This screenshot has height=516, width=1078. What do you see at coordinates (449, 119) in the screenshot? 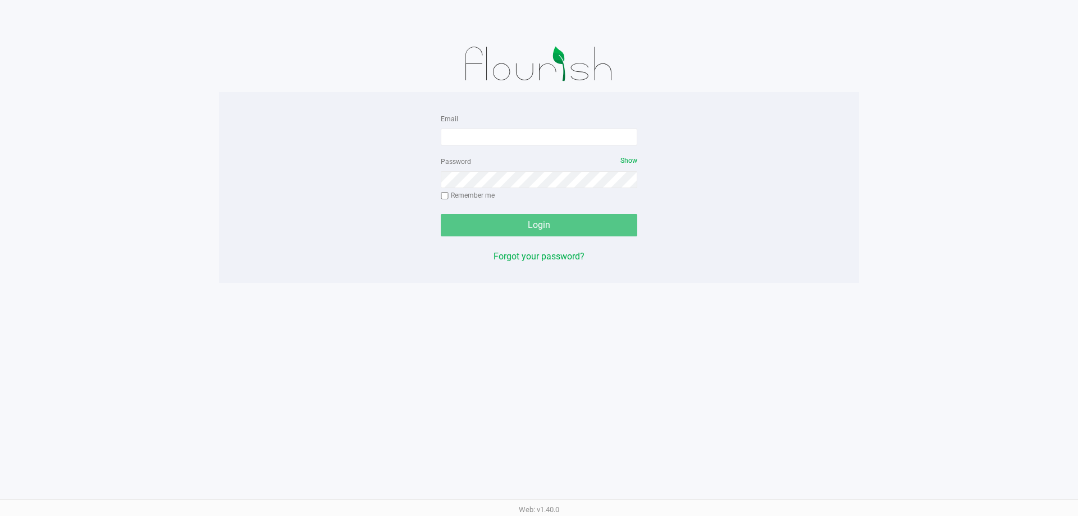
I see `label: Email` at bounding box center [449, 119].